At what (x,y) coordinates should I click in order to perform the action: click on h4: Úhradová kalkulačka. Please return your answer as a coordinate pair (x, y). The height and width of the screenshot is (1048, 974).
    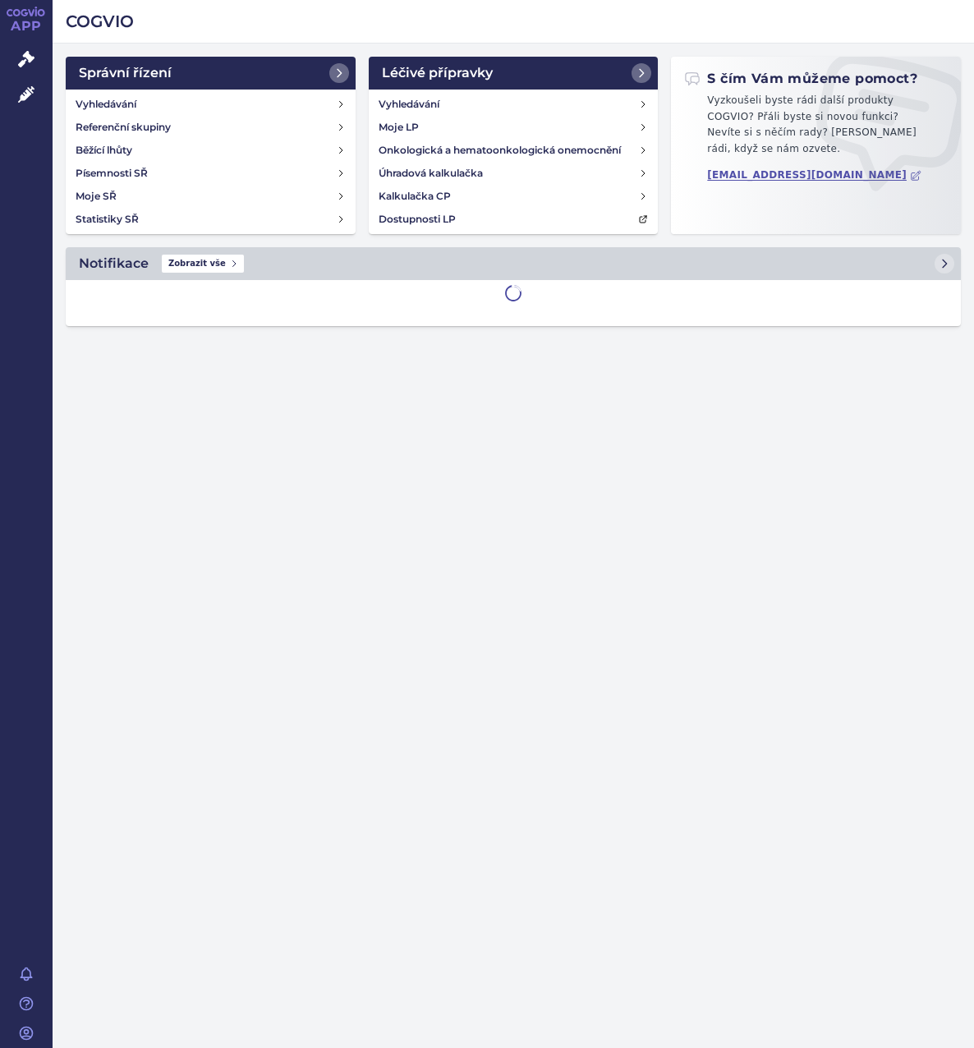
    Looking at the image, I should click on (430, 173).